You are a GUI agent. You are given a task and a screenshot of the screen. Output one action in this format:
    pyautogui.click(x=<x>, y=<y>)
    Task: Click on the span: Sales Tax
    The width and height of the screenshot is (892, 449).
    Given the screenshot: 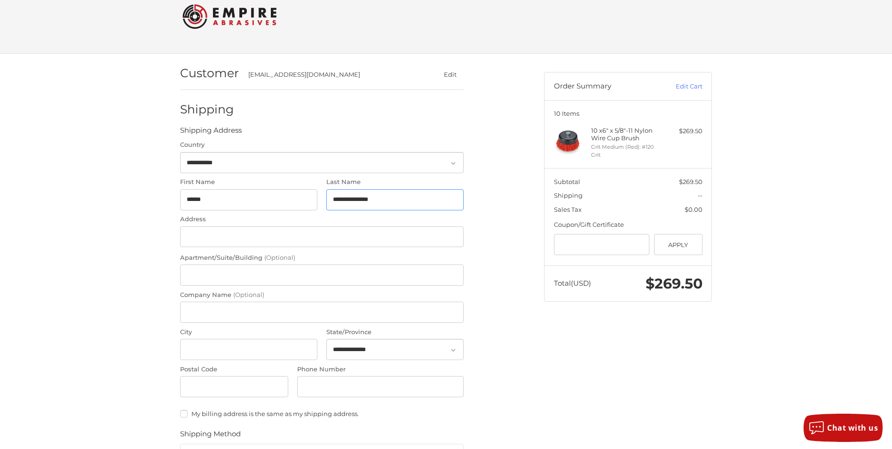 What is the action you would take?
    pyautogui.click(x=568, y=209)
    